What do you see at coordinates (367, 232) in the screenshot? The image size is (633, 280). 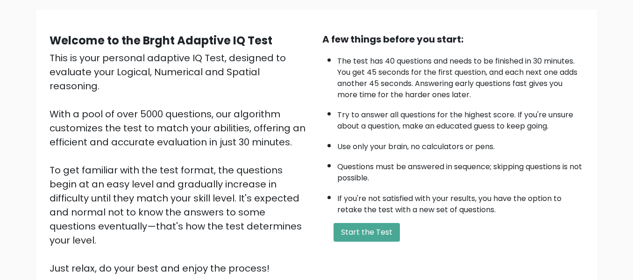 I see `button: Start the Test` at bounding box center [367, 232].